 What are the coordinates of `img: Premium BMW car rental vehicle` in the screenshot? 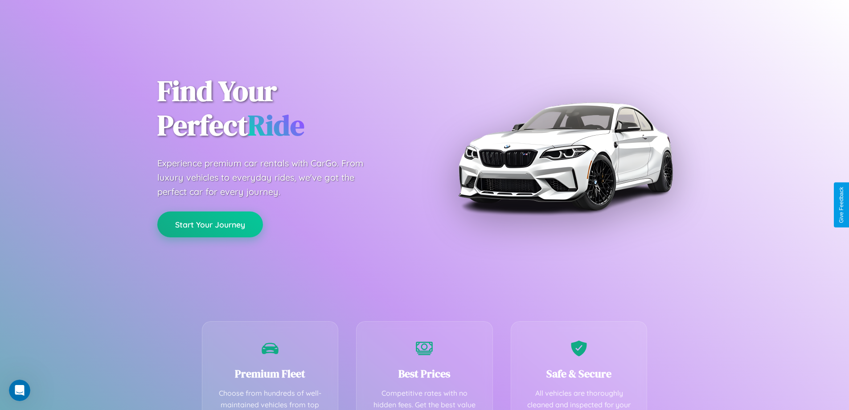 It's located at (565, 156).